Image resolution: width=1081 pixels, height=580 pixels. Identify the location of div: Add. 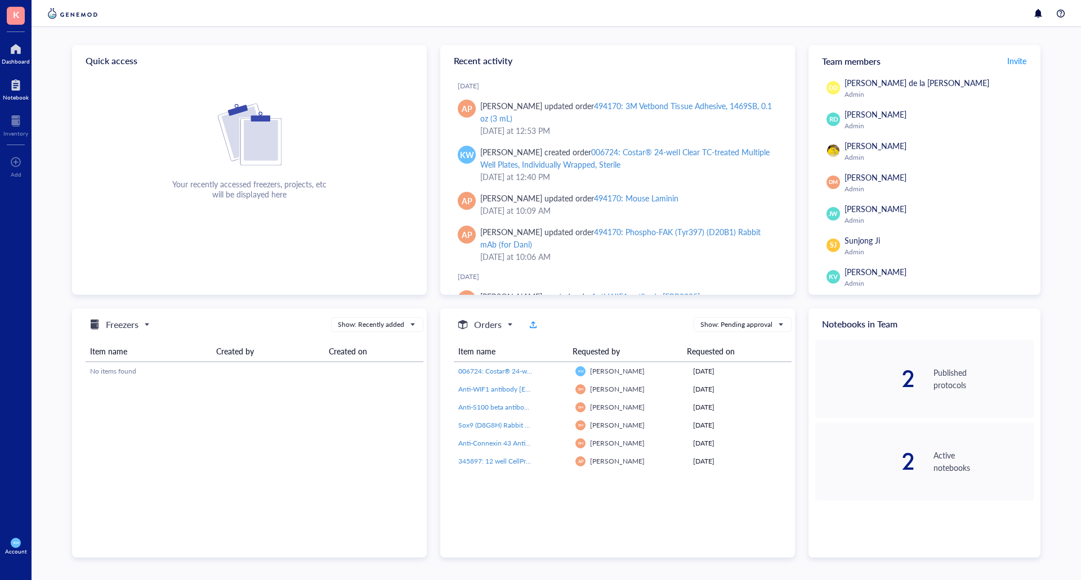
(16, 175).